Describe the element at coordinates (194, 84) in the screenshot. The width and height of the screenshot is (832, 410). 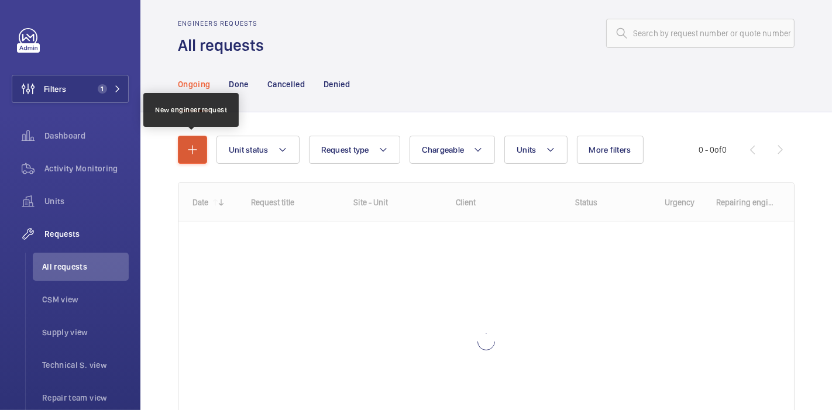
I see `p: Ongoing` at that location.